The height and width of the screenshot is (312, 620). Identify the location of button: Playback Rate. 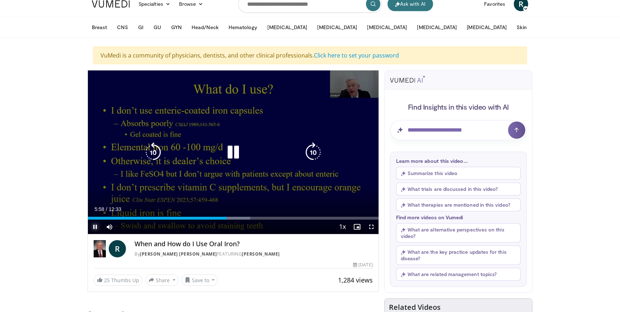
(343, 227).